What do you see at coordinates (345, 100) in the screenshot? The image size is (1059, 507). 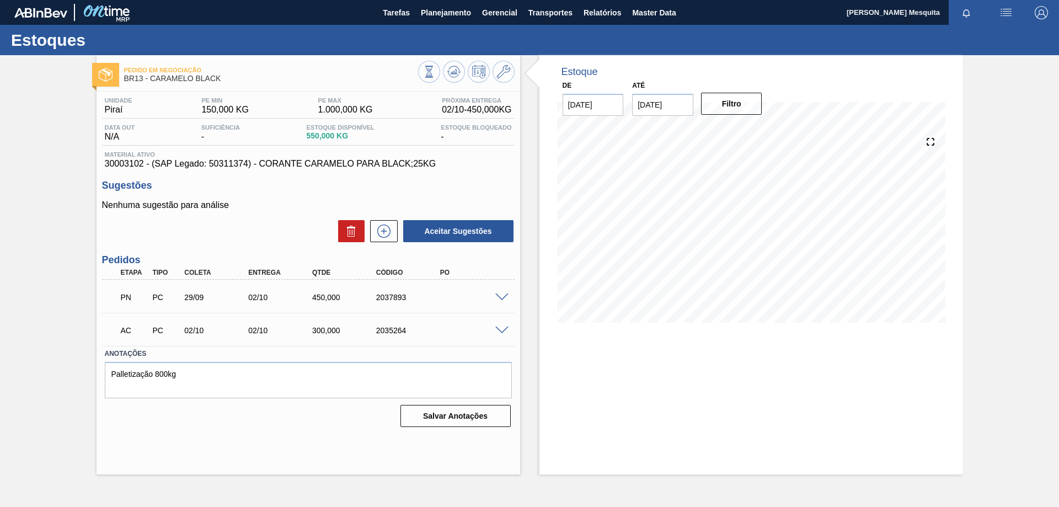 I see `span: PE MAX` at bounding box center [345, 100].